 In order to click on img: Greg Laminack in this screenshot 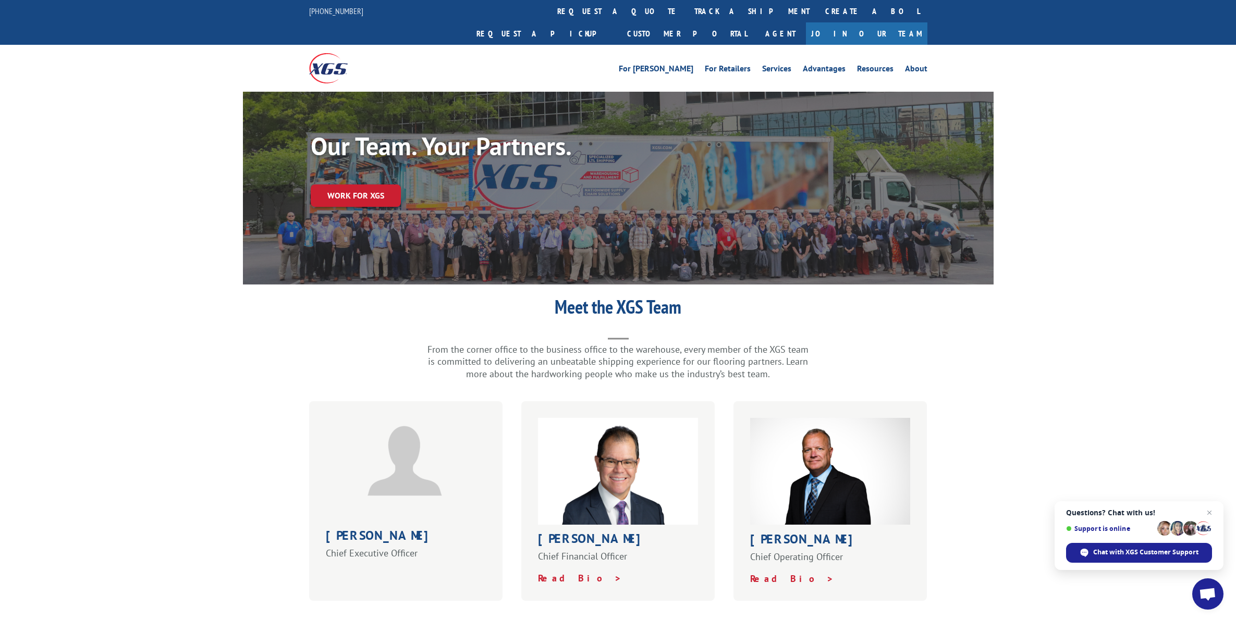, I will do `click(830, 471)`.